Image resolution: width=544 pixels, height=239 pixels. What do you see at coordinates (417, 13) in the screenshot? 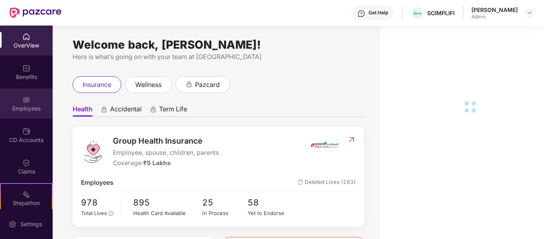
I see `img: transparent%20(1).png` at bounding box center [417, 13].